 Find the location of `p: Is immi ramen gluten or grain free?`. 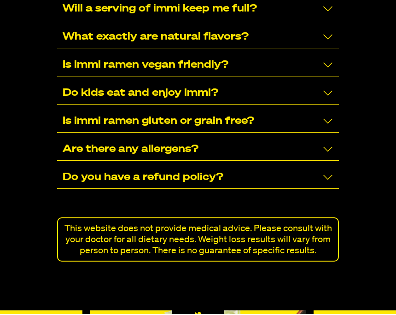

p: Is immi ramen gluten or grain free? is located at coordinates (158, 122).